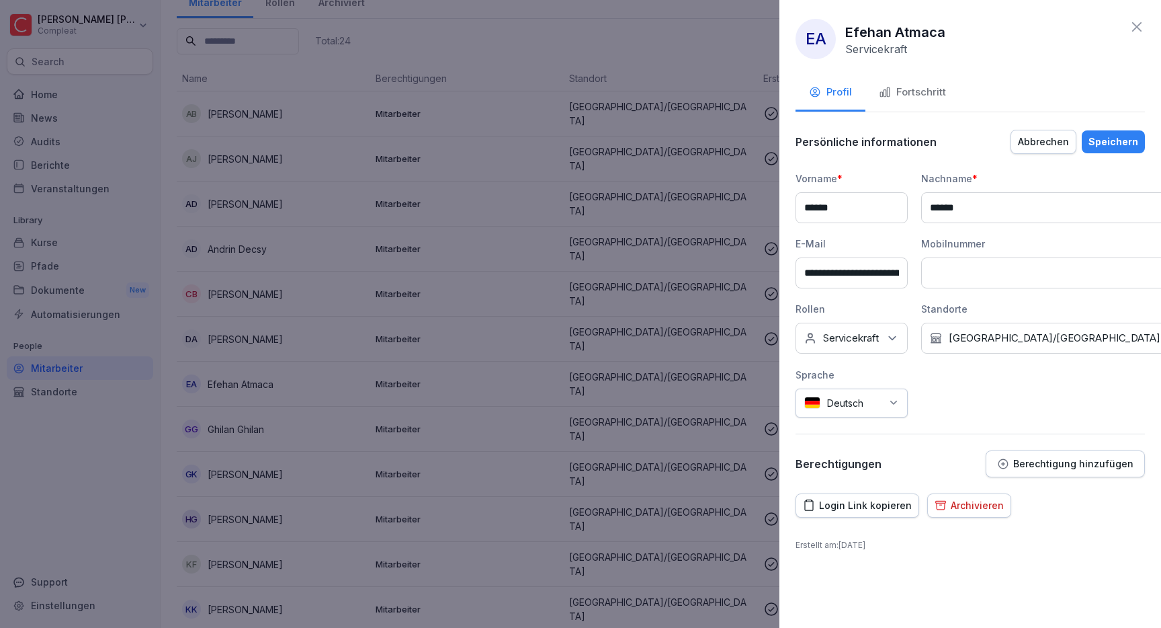  What do you see at coordinates (1113, 142) in the screenshot?
I see `div: Speichern` at bounding box center [1113, 142].